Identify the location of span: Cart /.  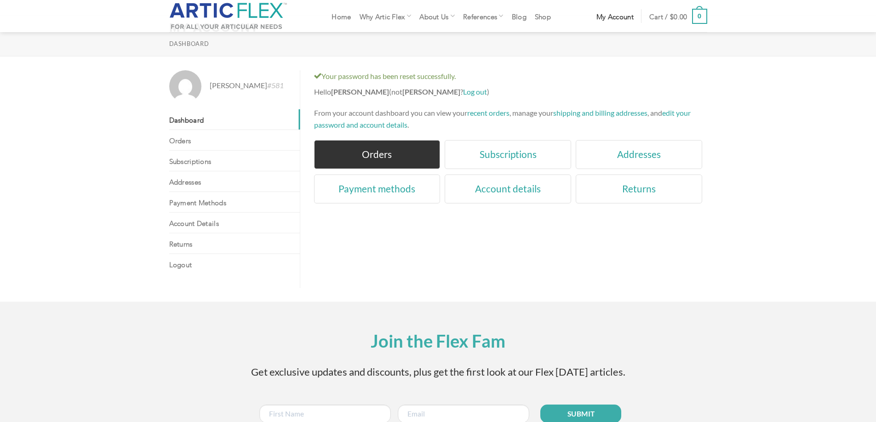
(668, 16).